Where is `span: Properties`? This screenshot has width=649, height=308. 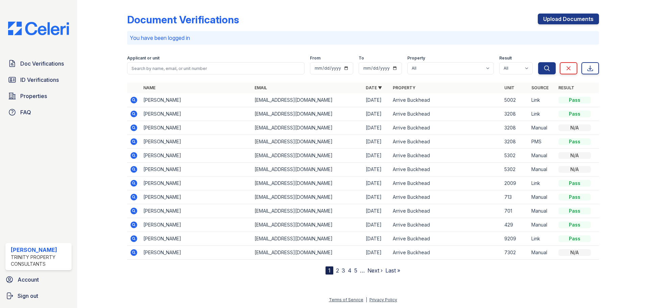
span: Properties is located at coordinates (33, 96).